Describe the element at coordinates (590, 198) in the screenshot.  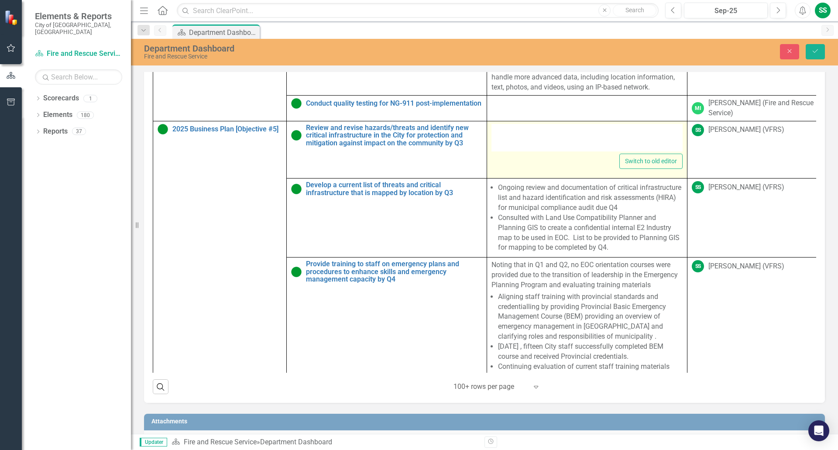
I see `li: Ongoing review and documentation of critical infrastructure list and hazard identification and ri...` at that location.